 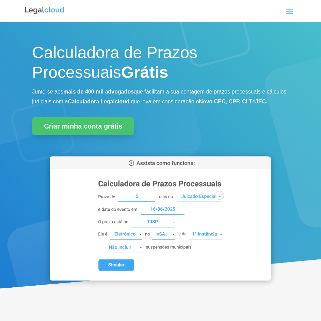 I want to click on p: Junte-se aos que facilitam a sua contagem de prazos processuais e cálculos judiciais com a que le..., so click(x=160, y=97).